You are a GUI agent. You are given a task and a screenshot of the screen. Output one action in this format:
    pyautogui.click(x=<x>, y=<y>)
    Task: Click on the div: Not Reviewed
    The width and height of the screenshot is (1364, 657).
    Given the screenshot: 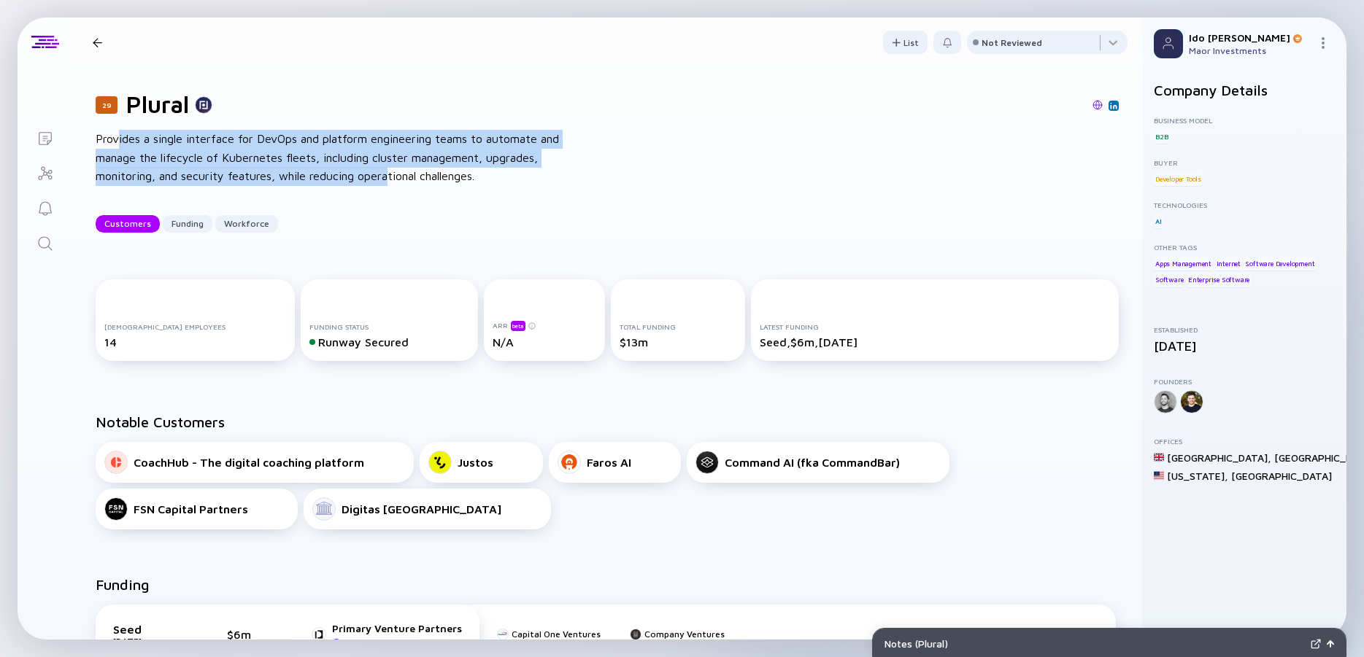 What is the action you would take?
    pyautogui.click(x=1011, y=42)
    